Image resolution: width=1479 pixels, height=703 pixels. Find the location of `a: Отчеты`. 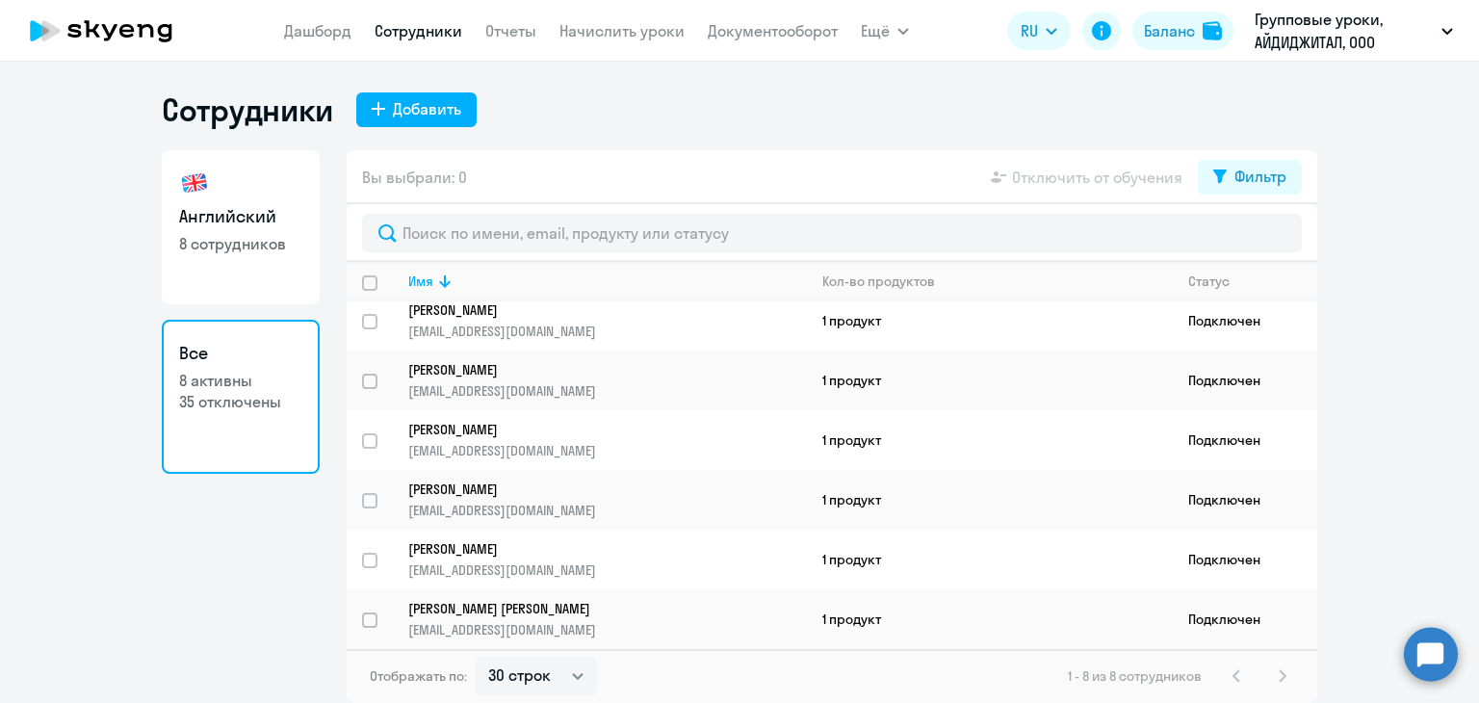

a: Отчеты is located at coordinates (510, 31).